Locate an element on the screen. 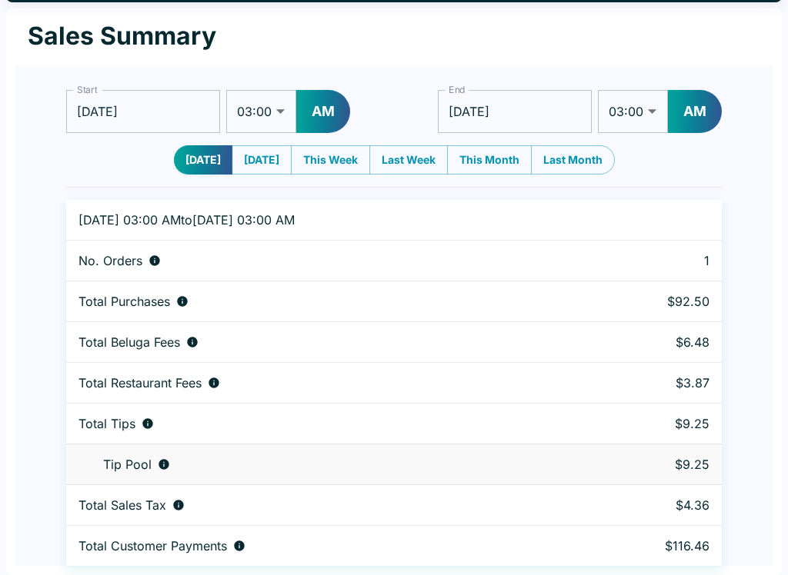  p: $6.48 is located at coordinates (648, 342).